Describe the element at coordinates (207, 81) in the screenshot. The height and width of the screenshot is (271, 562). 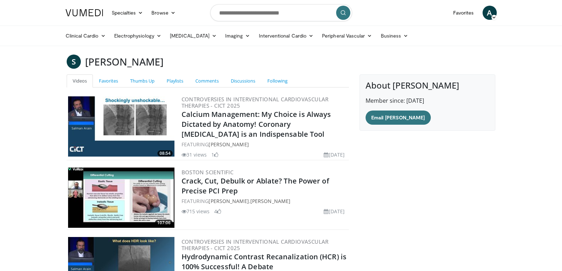
I see `a: Comments` at that location.